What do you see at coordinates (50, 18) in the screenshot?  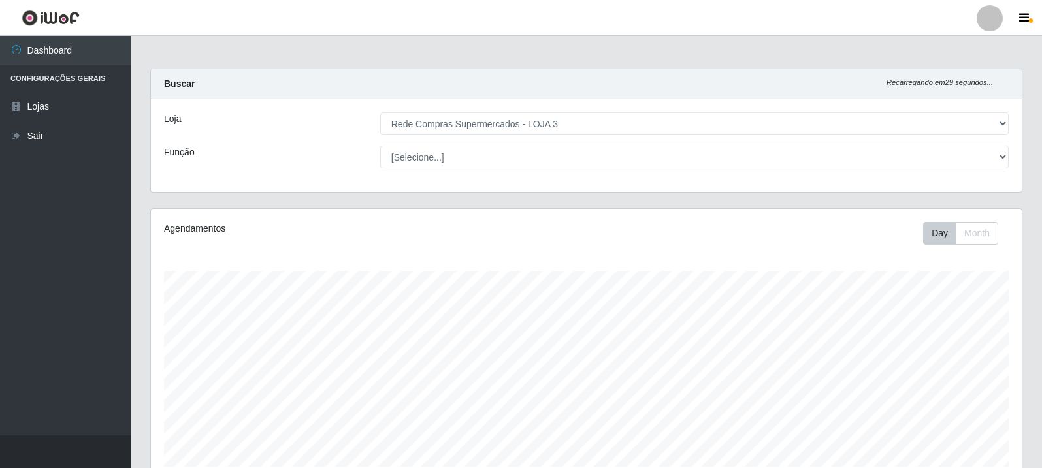 I see `img: CoreUI Logo` at bounding box center [50, 18].